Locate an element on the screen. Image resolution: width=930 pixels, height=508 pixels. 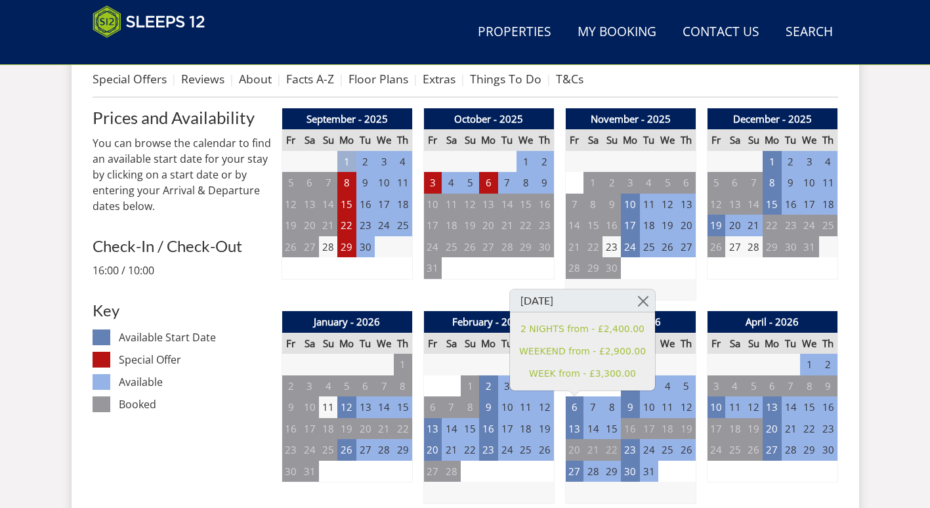
th: Th is located at coordinates (829, 140).